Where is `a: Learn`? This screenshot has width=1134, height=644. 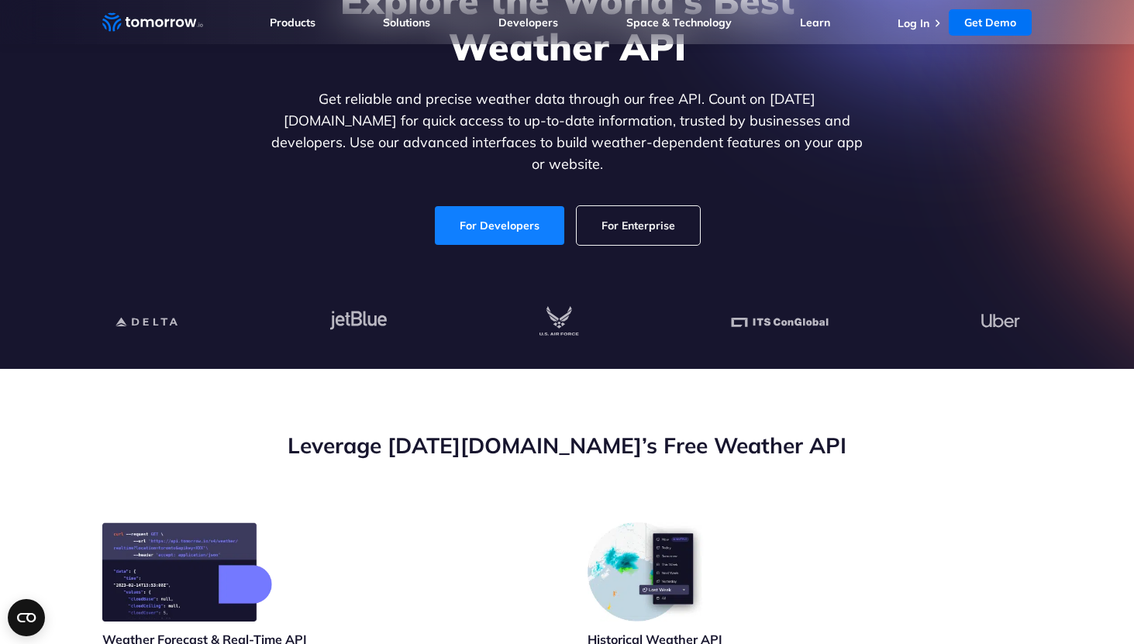
a: Learn is located at coordinates (814, 22).